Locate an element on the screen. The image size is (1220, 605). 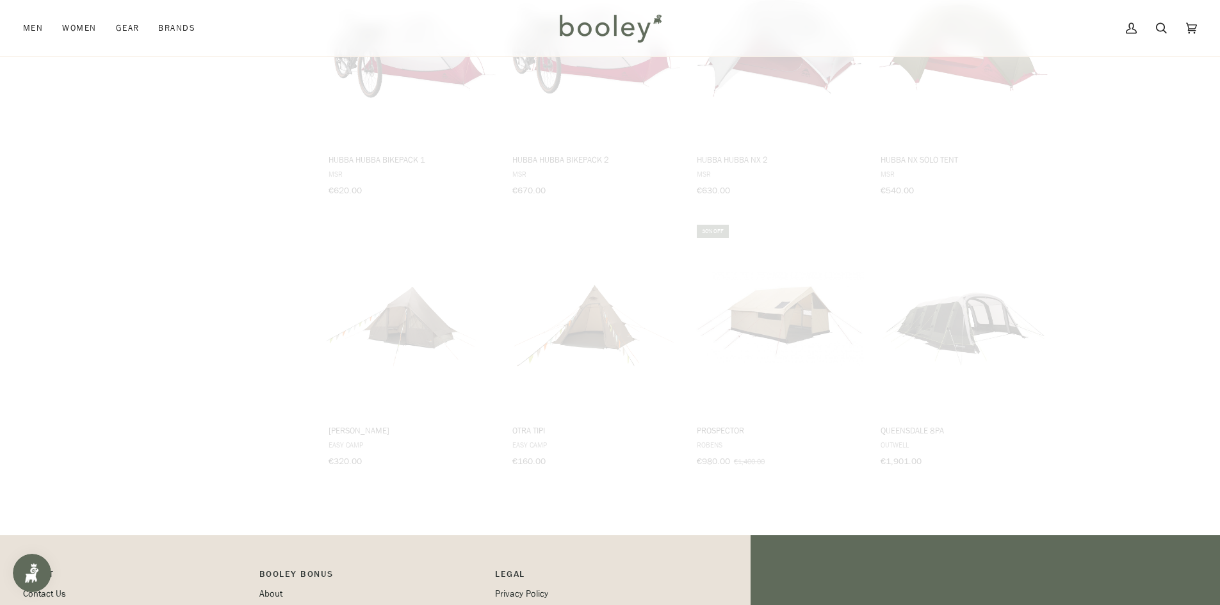
span: Brands is located at coordinates (177, 28).